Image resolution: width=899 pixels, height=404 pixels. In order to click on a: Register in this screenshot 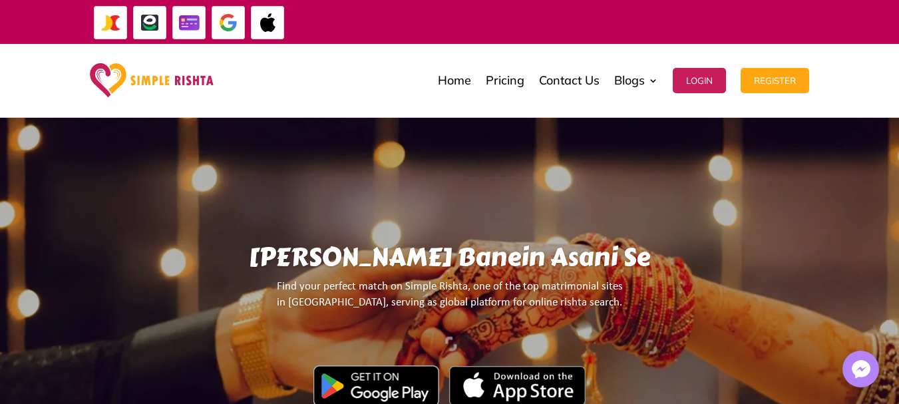, I will do `click(774, 80)`.